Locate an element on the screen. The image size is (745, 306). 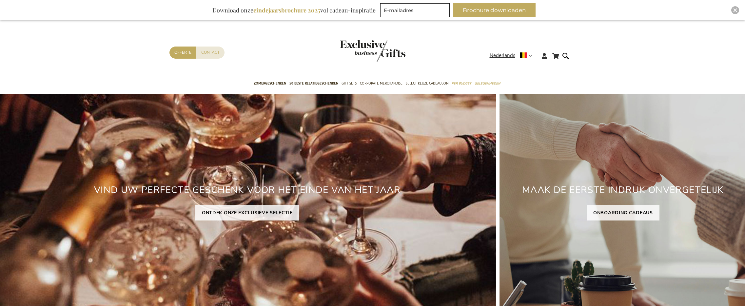
b: eindejaarsbrochure 2025 is located at coordinates (287, 10).